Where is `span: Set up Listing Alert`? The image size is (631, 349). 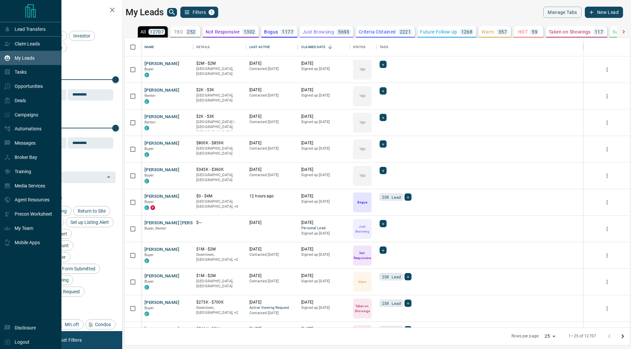
span: Set up Listing Alert is located at coordinates (90, 222).